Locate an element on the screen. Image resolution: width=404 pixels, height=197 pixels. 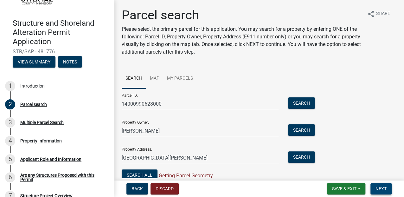
div: 4 is located at coordinates (10, 141).